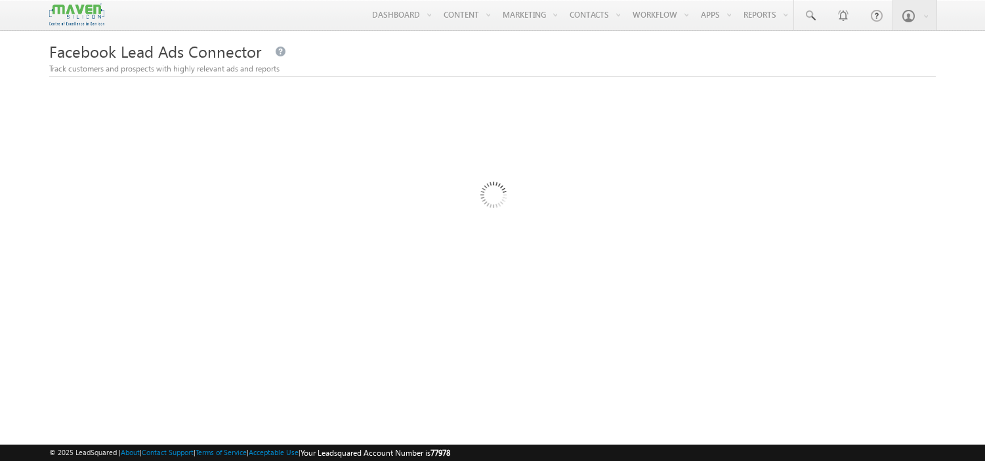 The height and width of the screenshot is (461, 985). Describe the element at coordinates (375, 453) in the screenshot. I see `span: Your Leadsquared Account Number is` at that location.